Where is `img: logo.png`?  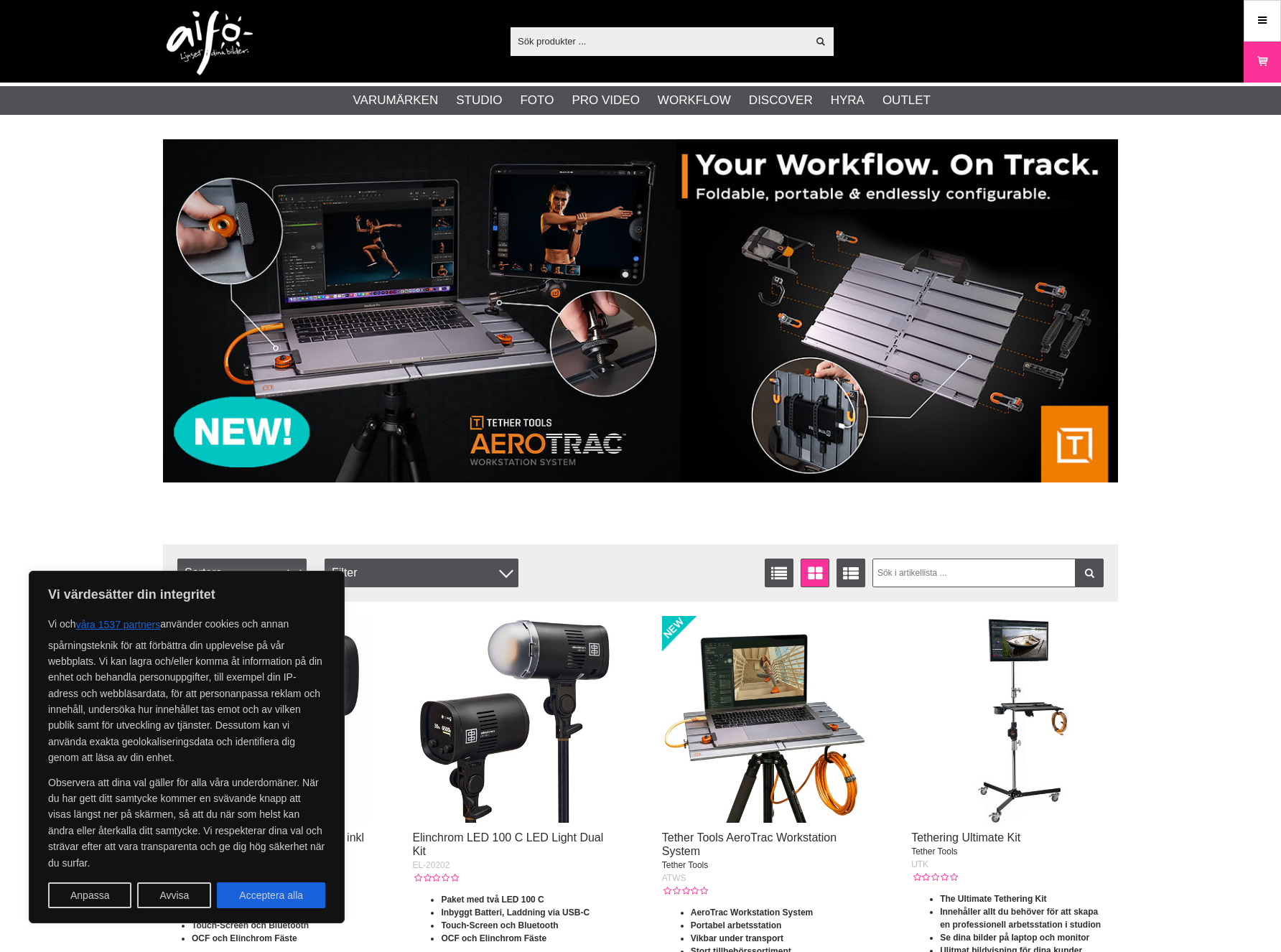
img: logo.png is located at coordinates (210, 43).